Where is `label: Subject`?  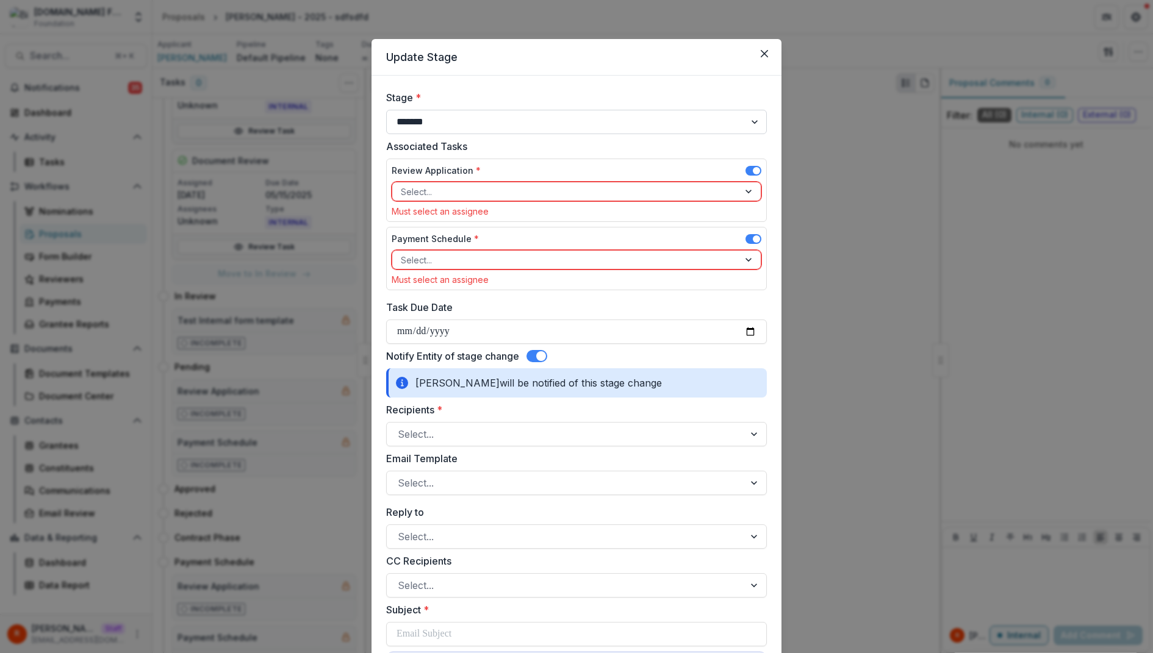 label: Subject is located at coordinates (573, 610).